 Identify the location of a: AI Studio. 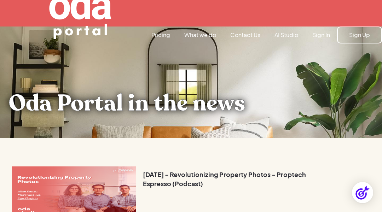
(286, 35).